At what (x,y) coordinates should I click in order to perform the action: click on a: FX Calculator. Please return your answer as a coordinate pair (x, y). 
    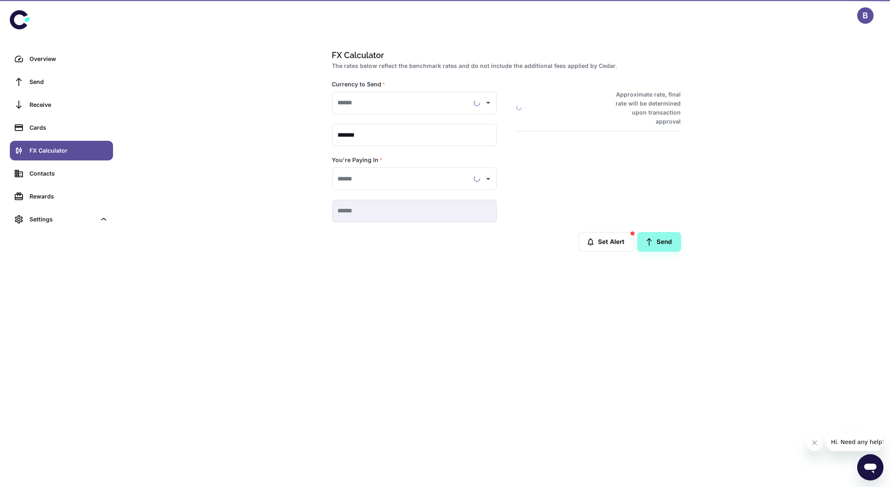
    Looking at the image, I should click on (61, 151).